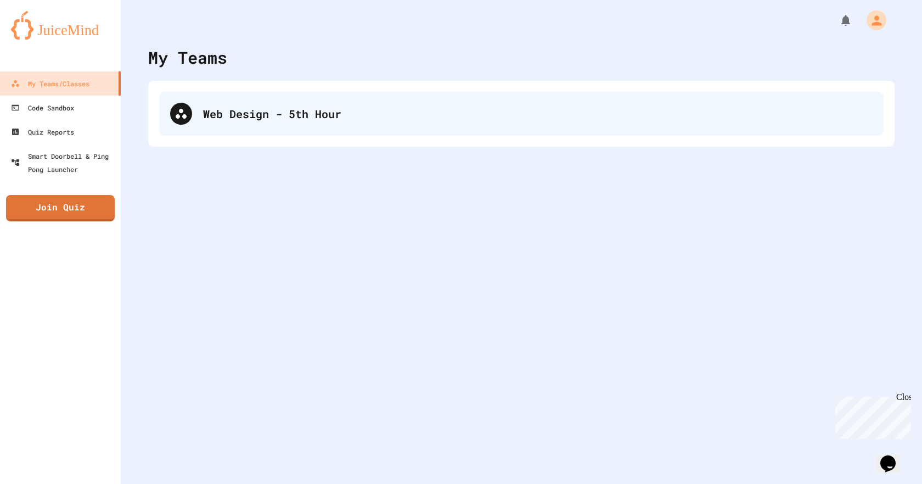  What do you see at coordinates (42, 132) in the screenshot?
I see `div: Quiz Reports` at bounding box center [42, 132].